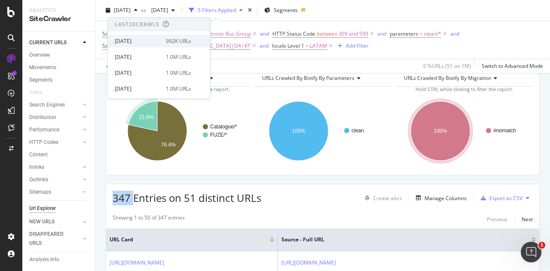  What do you see at coordinates (288, 46) in the screenshot?
I see `span: locale Level 1` at bounding box center [288, 46].